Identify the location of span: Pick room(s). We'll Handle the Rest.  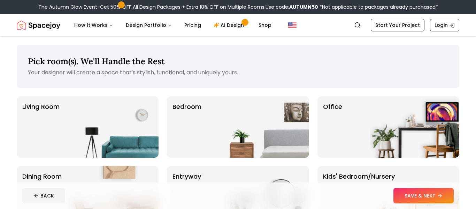
(96, 61).